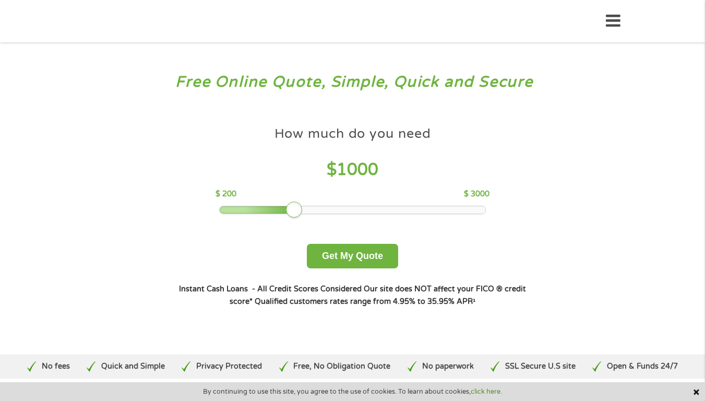  What do you see at coordinates (358, 170) in the screenshot?
I see `span: 1000` at bounding box center [358, 170].